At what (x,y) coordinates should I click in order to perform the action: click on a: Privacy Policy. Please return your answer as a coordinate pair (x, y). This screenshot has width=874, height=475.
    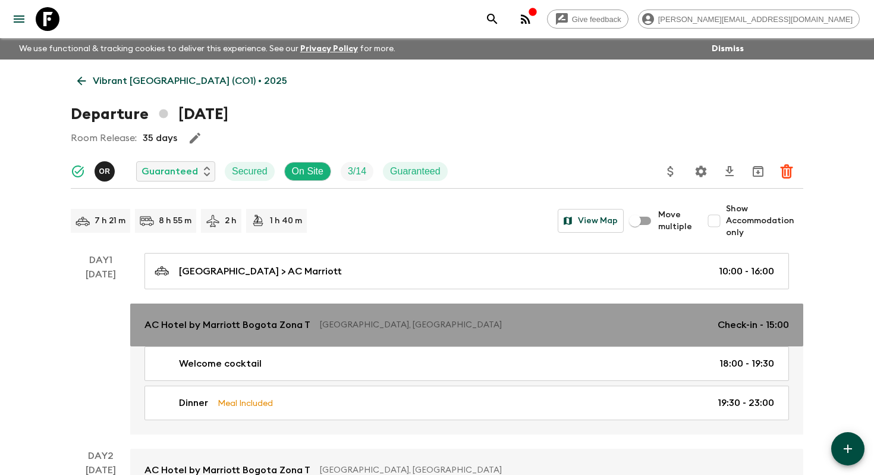
    Looking at the image, I should click on (329, 49).